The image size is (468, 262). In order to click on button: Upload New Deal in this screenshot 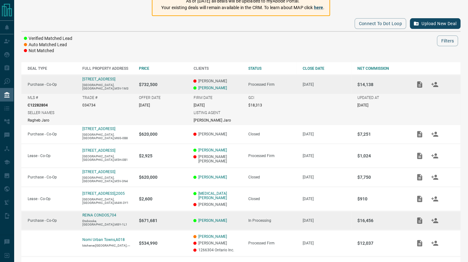, I will do `click(435, 24)`.